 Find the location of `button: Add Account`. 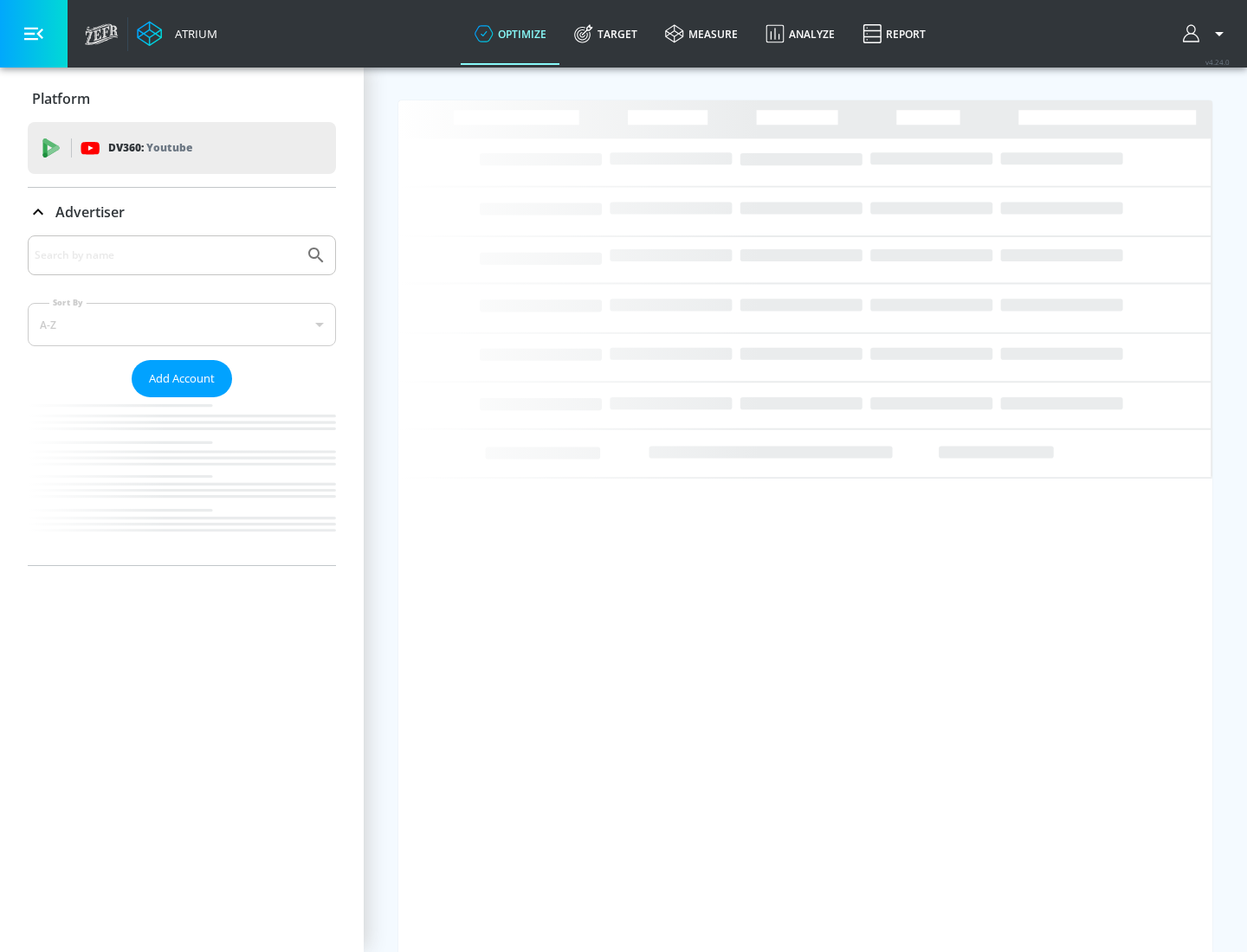

button: Add Account is located at coordinates (181, 379).